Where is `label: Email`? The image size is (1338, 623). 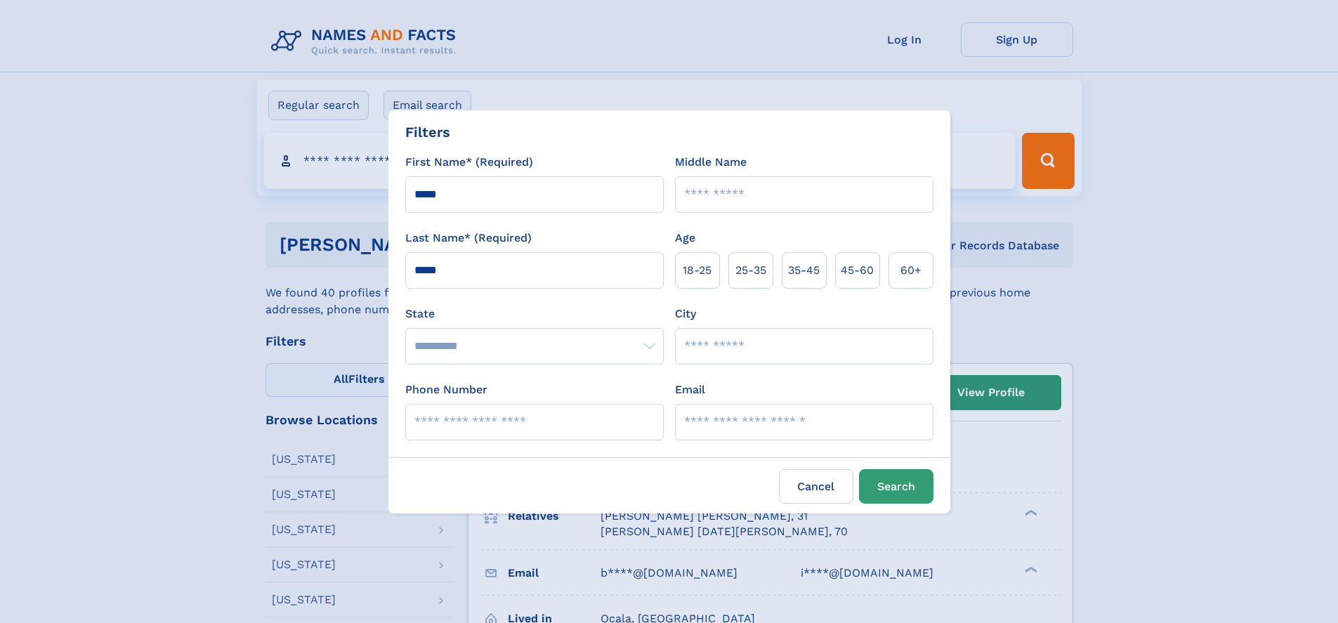 label: Email is located at coordinates (690, 390).